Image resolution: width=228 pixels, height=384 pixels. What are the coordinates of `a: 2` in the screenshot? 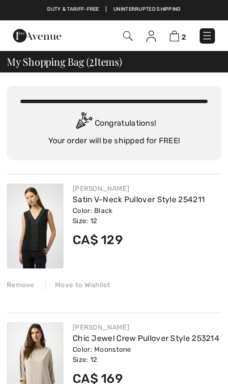 It's located at (177, 36).